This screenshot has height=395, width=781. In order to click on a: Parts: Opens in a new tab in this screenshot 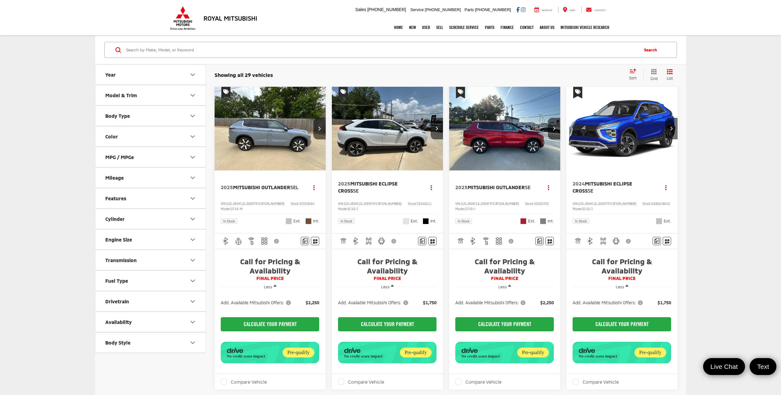, I will do `click(489, 27)`.